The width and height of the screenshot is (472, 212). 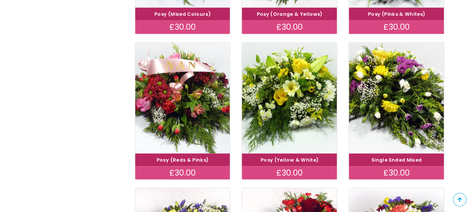 I want to click on a: Posy (Pinks & Whites), so click(x=397, y=14).